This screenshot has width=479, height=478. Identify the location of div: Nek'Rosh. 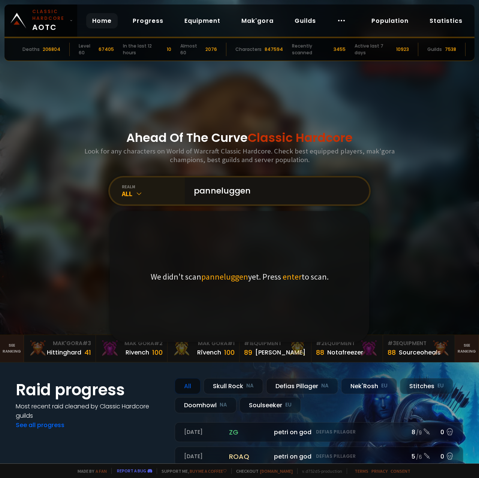
(369, 386).